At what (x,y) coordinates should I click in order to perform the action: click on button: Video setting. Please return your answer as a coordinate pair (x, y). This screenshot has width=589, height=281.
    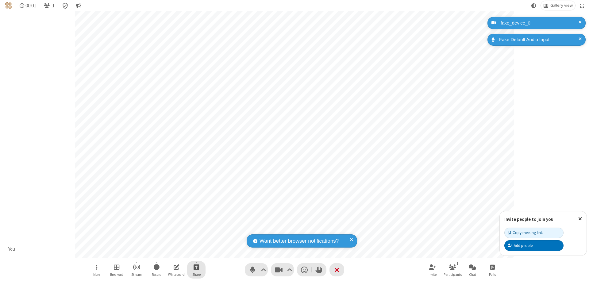
    Looking at the image, I should click on (289, 269).